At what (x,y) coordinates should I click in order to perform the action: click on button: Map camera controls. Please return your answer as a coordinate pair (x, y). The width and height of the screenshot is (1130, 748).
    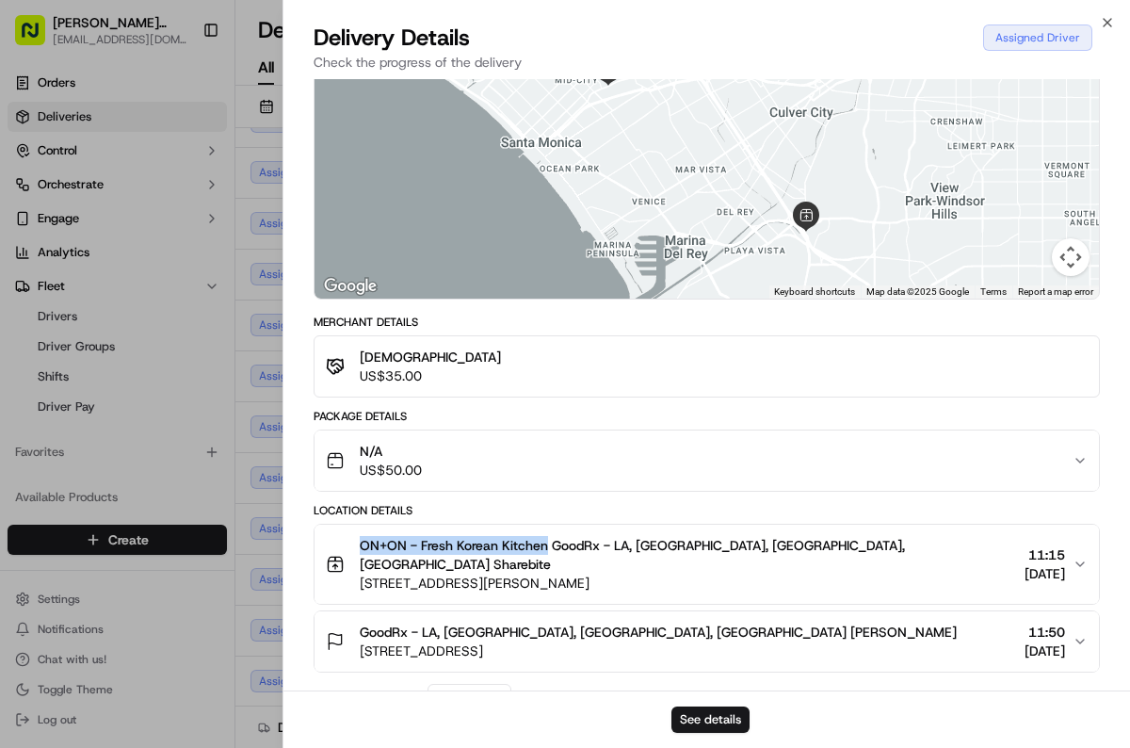
    Looking at the image, I should click on (1071, 257).